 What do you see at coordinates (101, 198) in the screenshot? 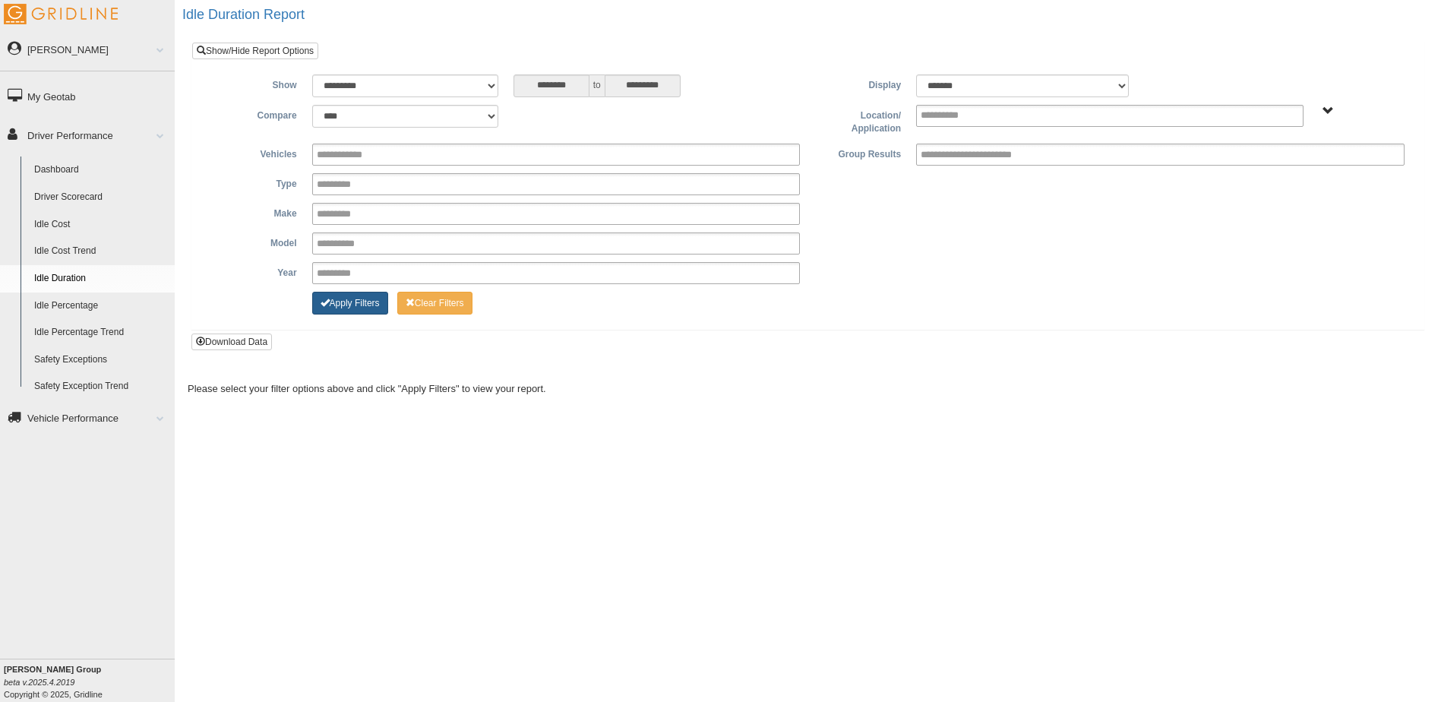
I see `a: Driver Scorecard` at bounding box center [101, 198].